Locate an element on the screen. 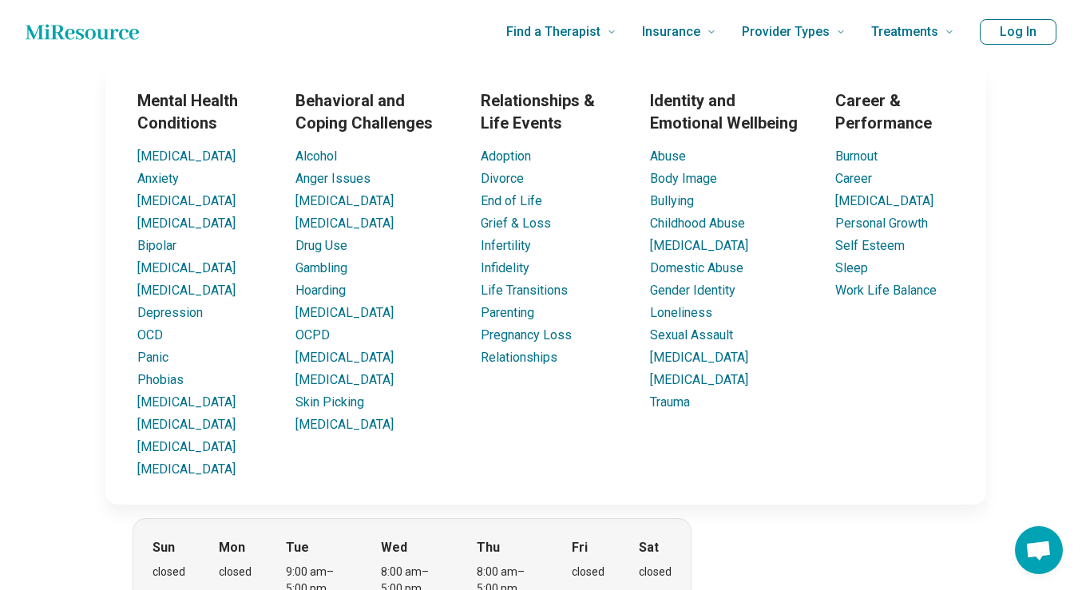 The width and height of the screenshot is (1082, 590). h3: Career & Performance is located at coordinates (895, 112).